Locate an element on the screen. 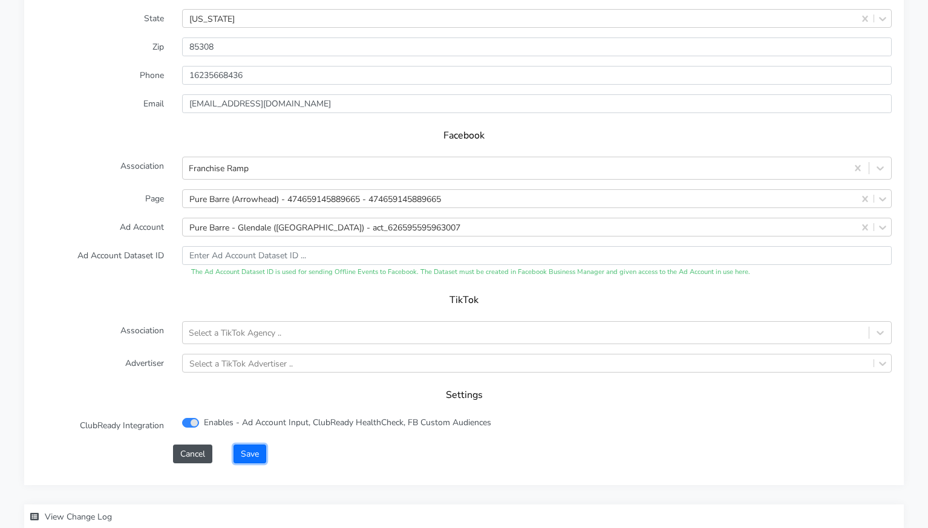  label: Email is located at coordinates (100, 103).